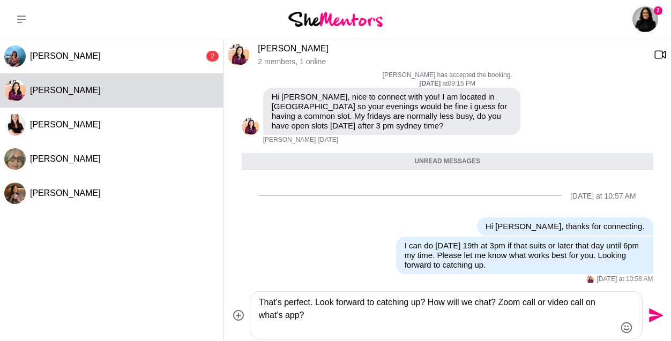  I want to click on div: Amy Cunliffe, so click(15, 193).